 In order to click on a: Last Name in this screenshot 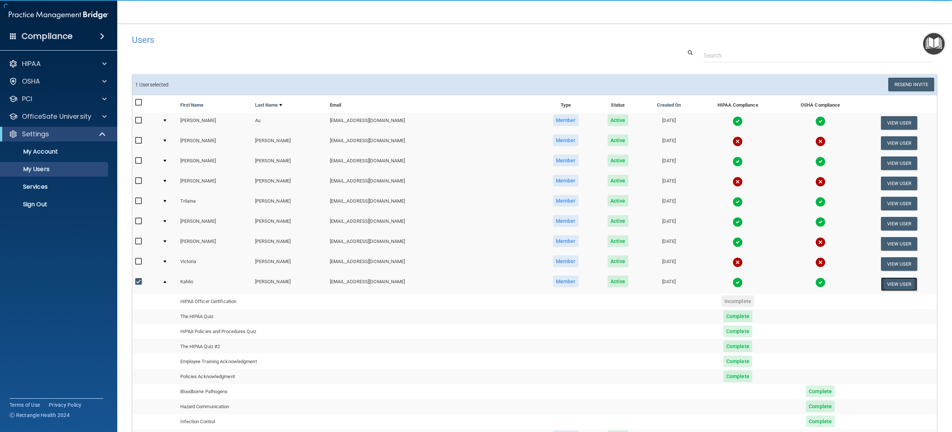, I will do `click(269, 105)`.